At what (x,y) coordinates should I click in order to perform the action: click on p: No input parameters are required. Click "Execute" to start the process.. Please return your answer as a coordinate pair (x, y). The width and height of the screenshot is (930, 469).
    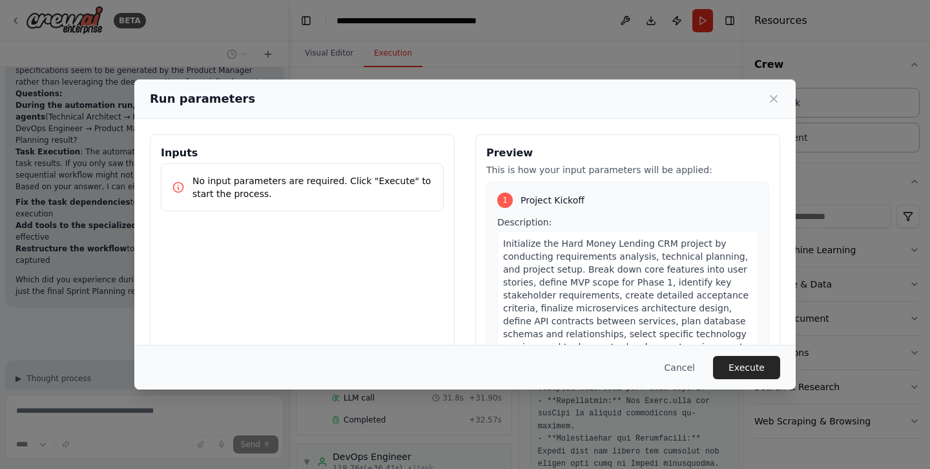
    Looking at the image, I should click on (312, 187).